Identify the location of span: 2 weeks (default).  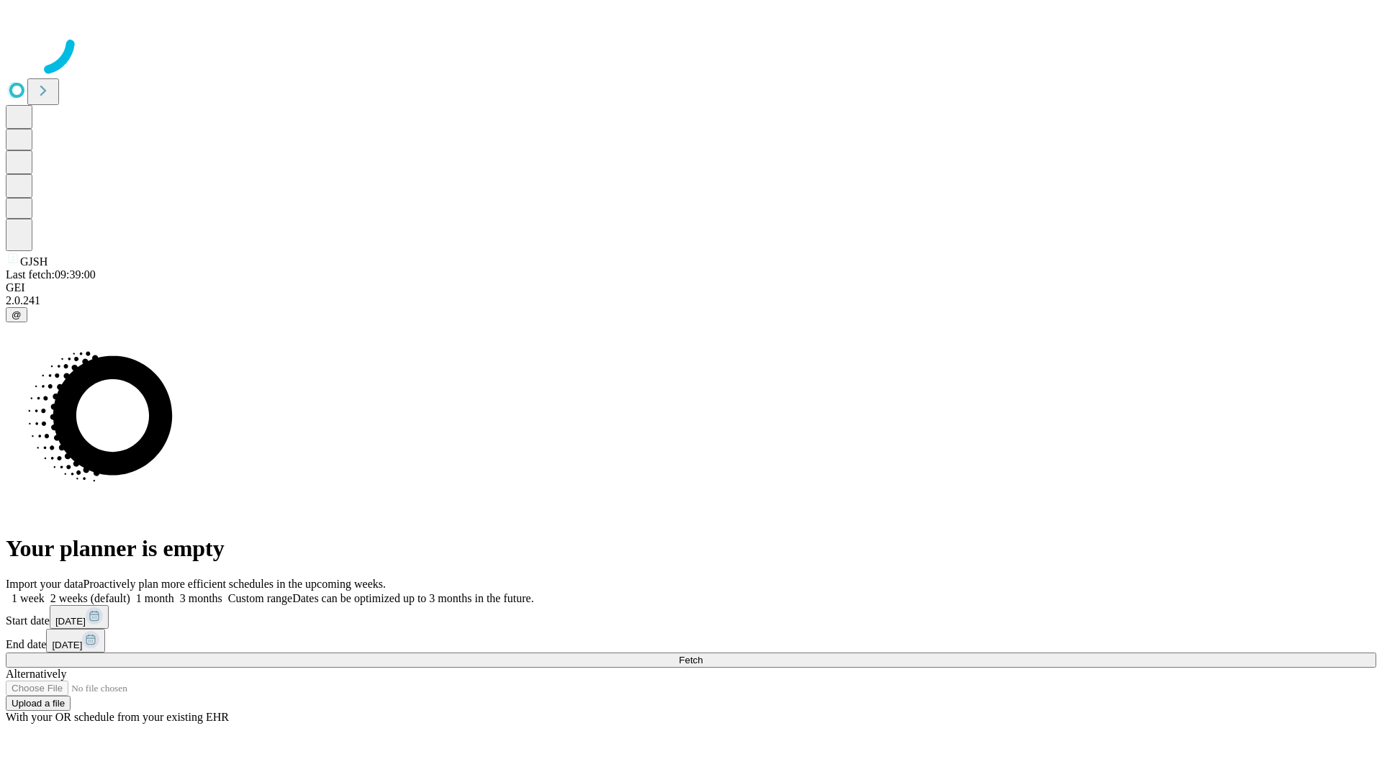
(90, 598).